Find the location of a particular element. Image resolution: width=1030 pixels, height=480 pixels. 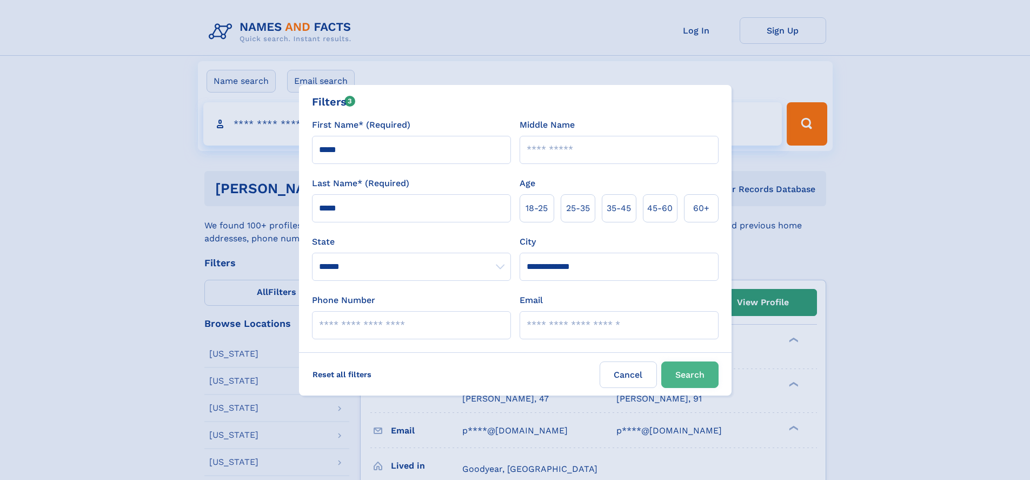

label: First Name* (Required) is located at coordinates (361, 125).